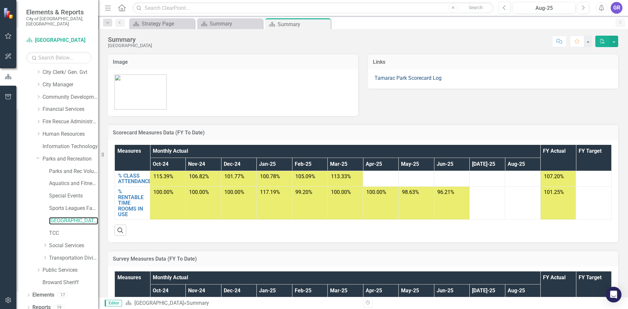 The image size is (628, 309). I want to click on img: ClearPoint Strategy, so click(9, 13).